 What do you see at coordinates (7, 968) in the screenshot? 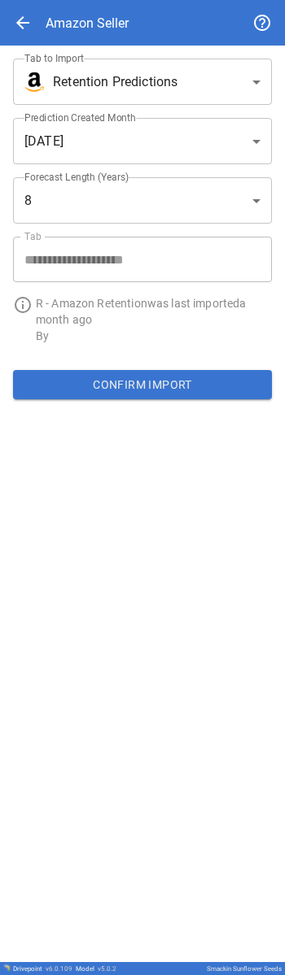
I see `img: Drivepoint` at bounding box center [7, 968].